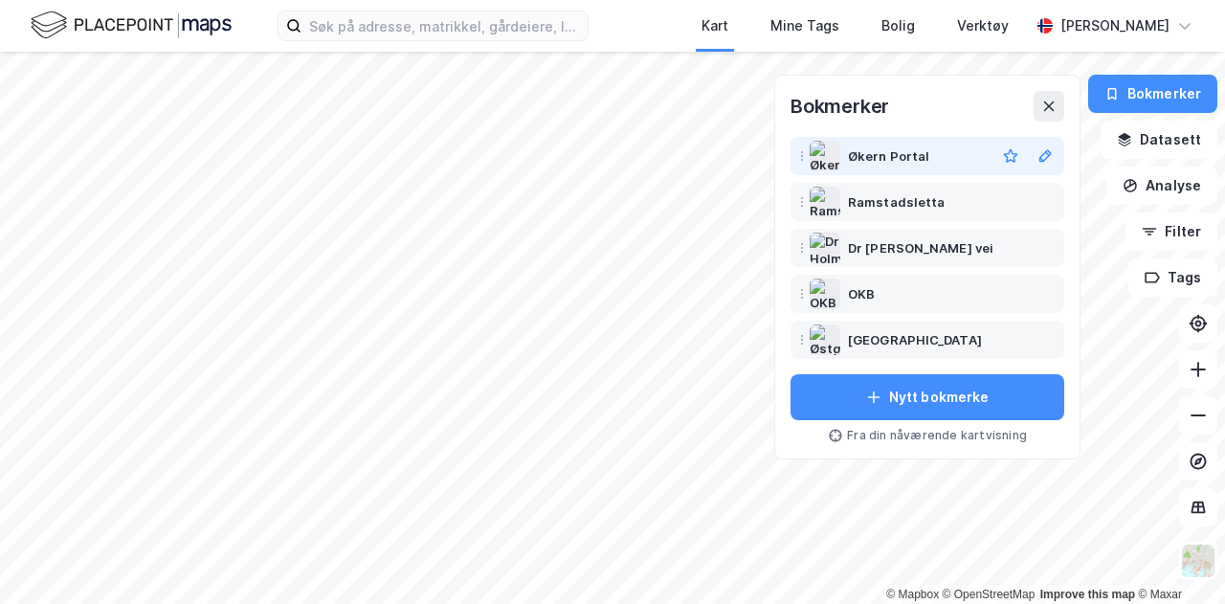 The image size is (1225, 604). I want to click on div: Kontrollprogram for chat, so click(1177, 558).